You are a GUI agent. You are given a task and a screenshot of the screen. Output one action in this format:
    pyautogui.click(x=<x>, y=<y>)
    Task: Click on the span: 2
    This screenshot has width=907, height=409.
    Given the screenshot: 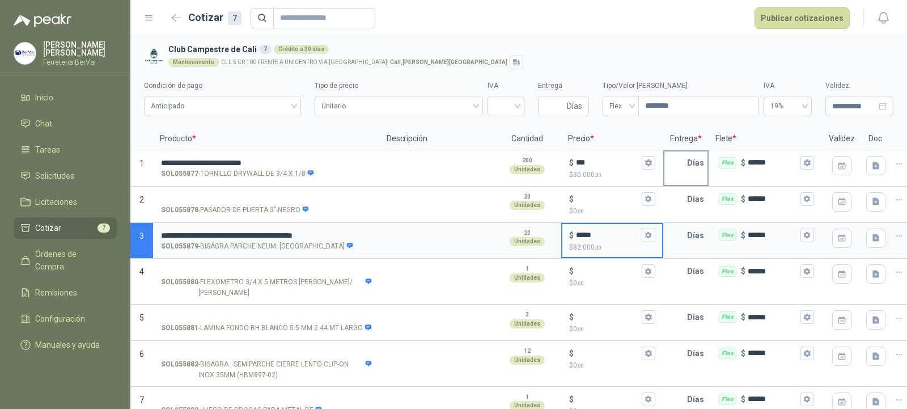 What is the action you would take?
    pyautogui.click(x=142, y=200)
    